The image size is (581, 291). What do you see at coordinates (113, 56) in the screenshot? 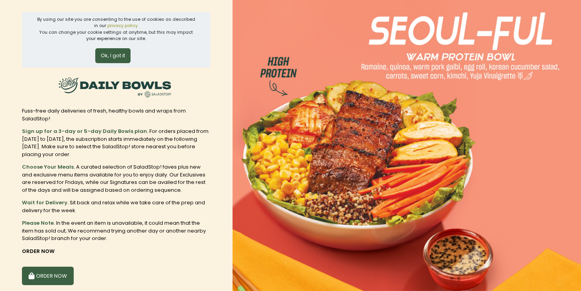
I see `button: Ok, I got it` at bounding box center [113, 56].